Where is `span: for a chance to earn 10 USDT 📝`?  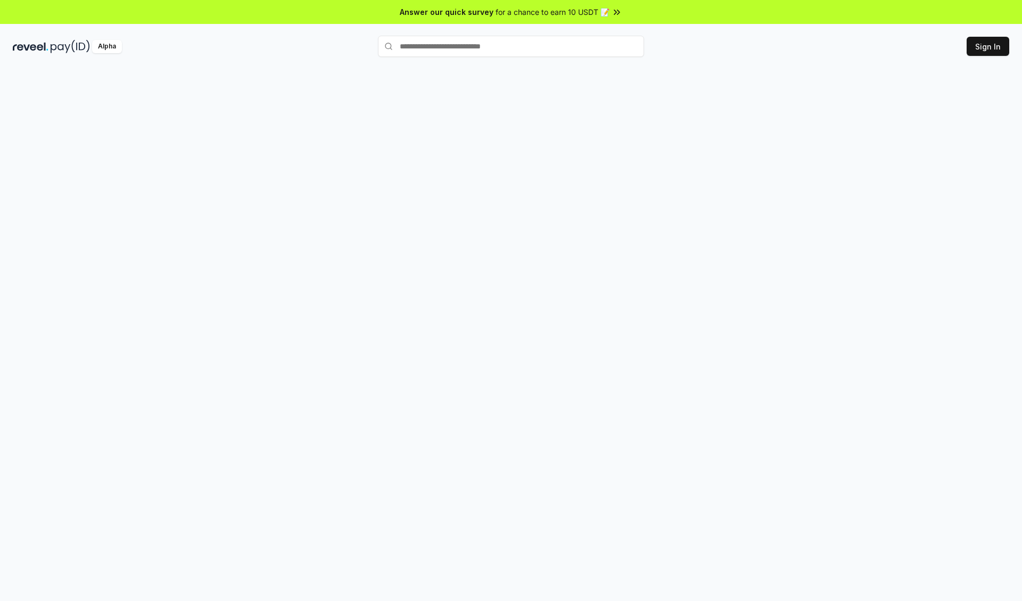
span: for a chance to earn 10 USDT 📝 is located at coordinates (552, 12).